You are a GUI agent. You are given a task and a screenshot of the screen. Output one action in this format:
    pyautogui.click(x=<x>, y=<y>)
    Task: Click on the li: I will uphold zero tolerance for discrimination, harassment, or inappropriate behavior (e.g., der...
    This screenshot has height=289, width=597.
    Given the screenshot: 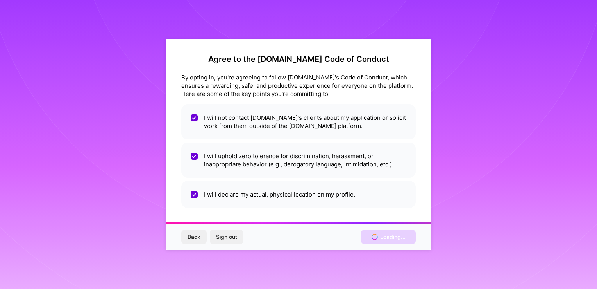 What is the action you would take?
    pyautogui.click(x=299, y=160)
    